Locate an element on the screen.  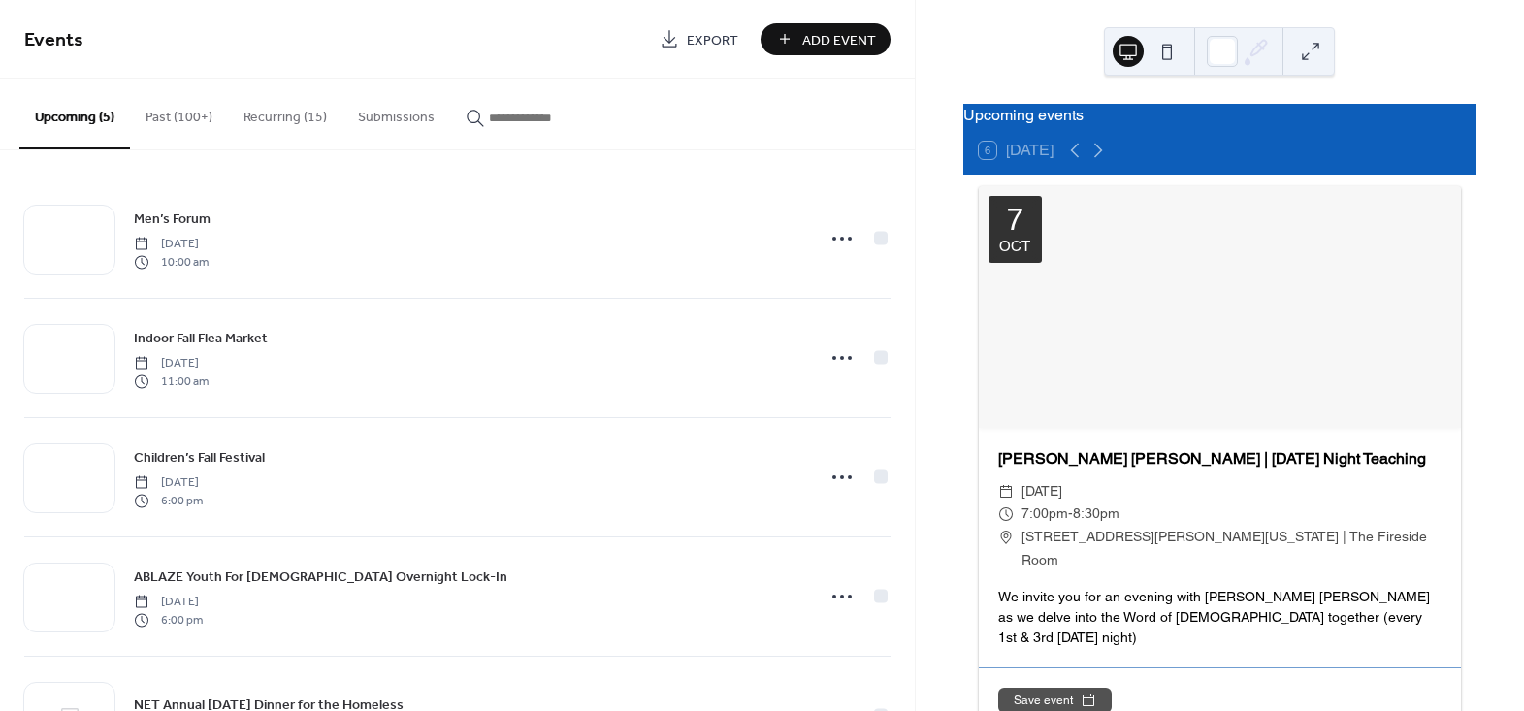
div: 7 is located at coordinates (1015, 220).